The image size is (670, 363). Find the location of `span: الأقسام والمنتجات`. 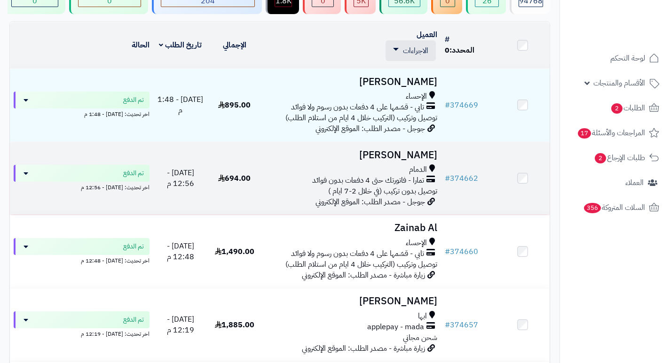

span: الأقسام والمنتجات is located at coordinates (619, 83).